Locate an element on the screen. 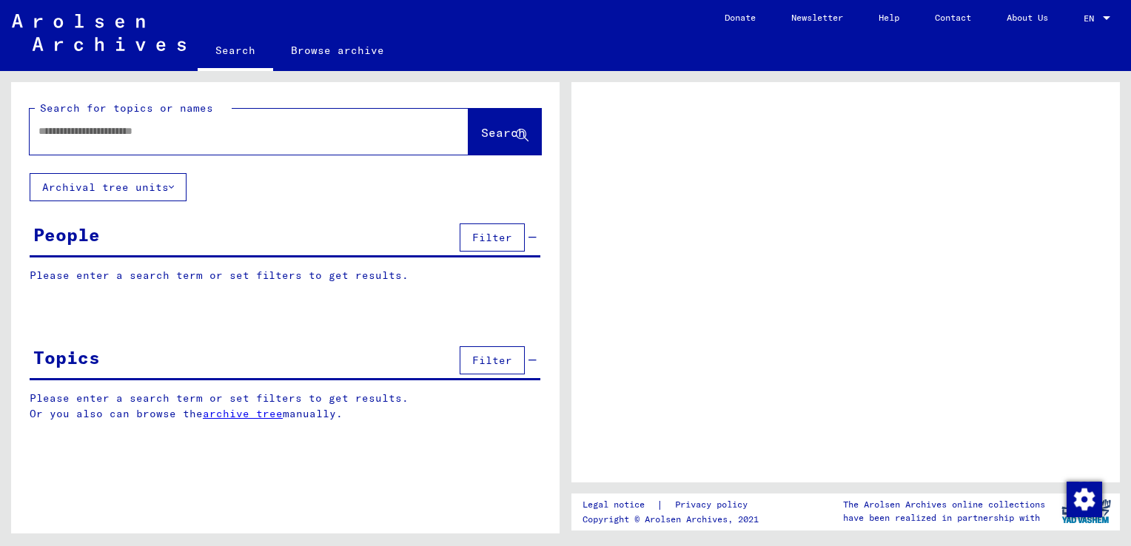  mat-label: Search for topics or names is located at coordinates (127, 108).